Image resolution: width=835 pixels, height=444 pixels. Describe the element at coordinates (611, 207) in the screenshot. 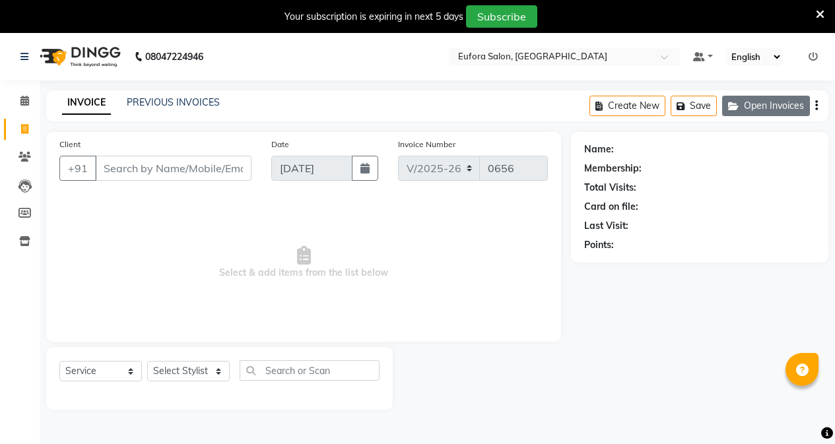

I see `div: Card on file:` at that location.